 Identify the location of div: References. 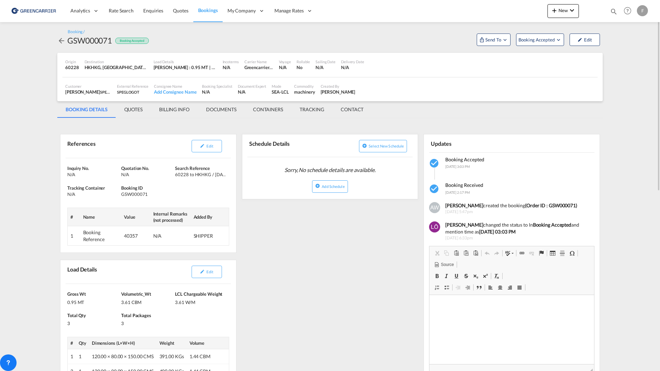
(106, 146).